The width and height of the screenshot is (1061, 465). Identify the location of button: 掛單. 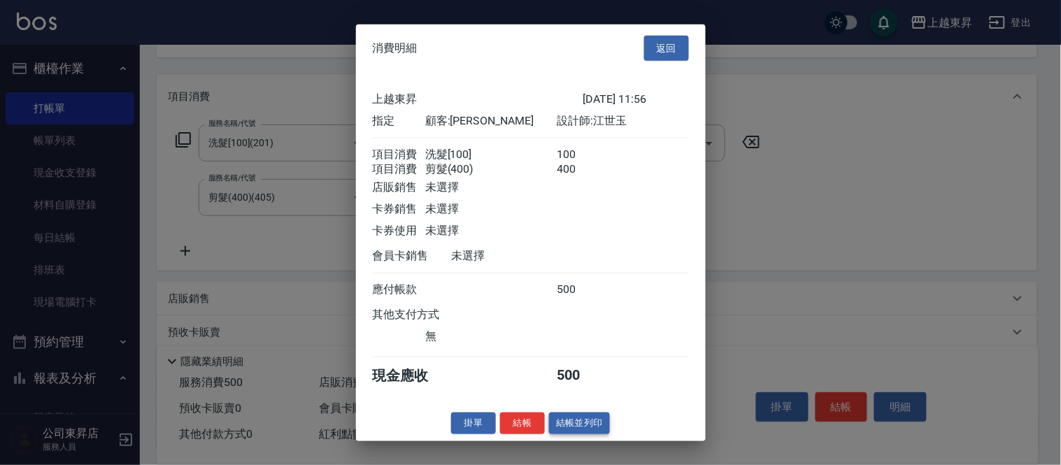
(473, 423).